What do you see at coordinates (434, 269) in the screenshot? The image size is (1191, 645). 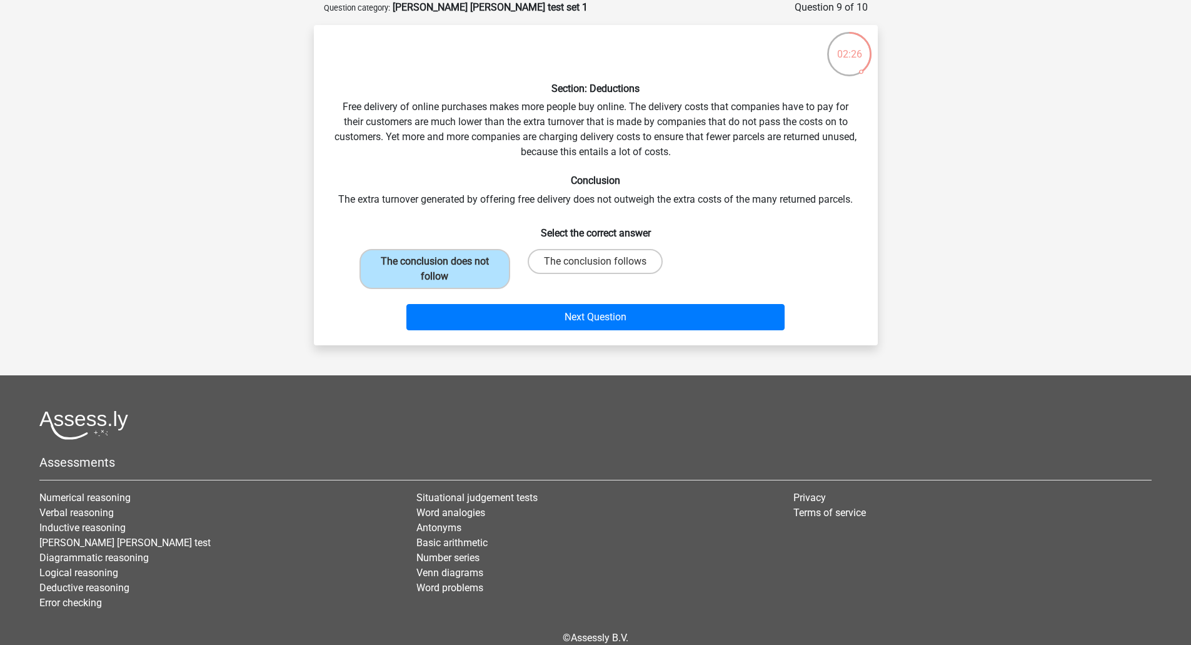 I see `label: The conclusion does not follow` at bounding box center [434, 269].